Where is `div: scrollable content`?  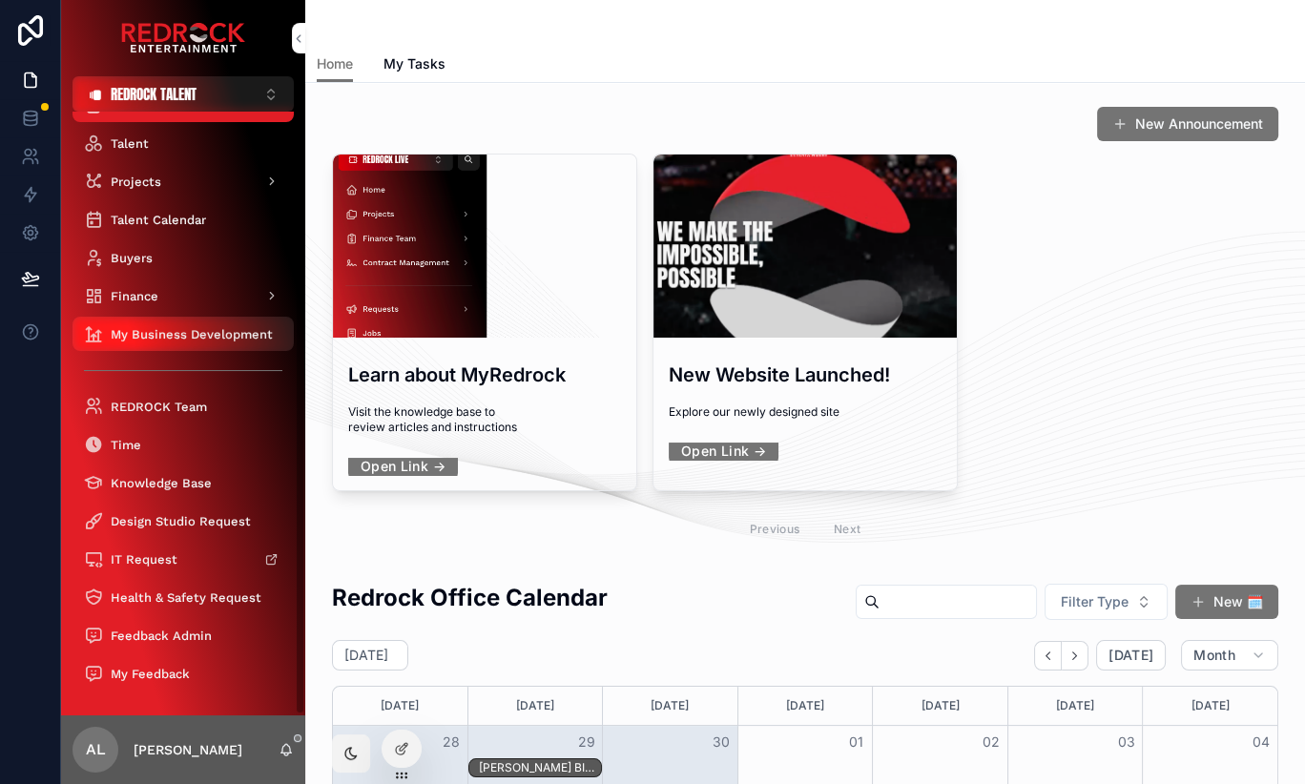 div: scrollable content is located at coordinates (183, 413).